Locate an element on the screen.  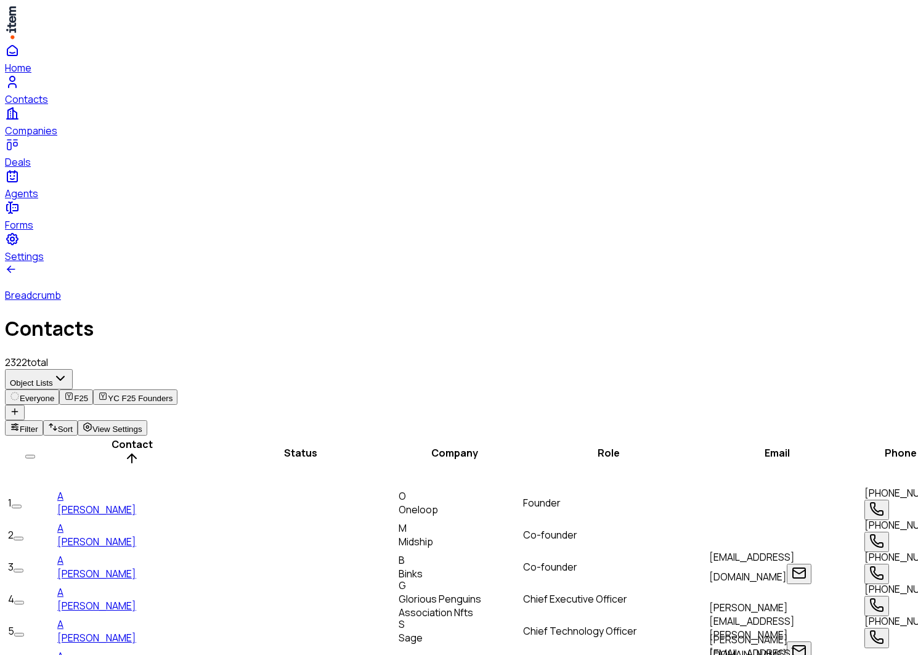
span: Status is located at coordinates (301, 453).